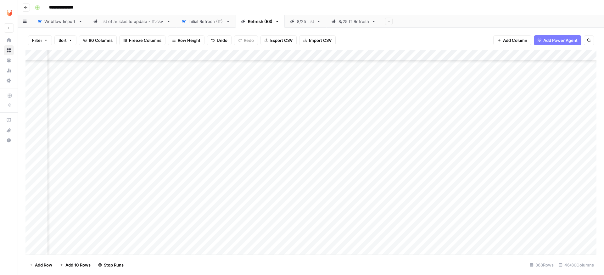  What do you see at coordinates (305, 21) in the screenshot?
I see `div: 8/25 List` at bounding box center [305, 21].